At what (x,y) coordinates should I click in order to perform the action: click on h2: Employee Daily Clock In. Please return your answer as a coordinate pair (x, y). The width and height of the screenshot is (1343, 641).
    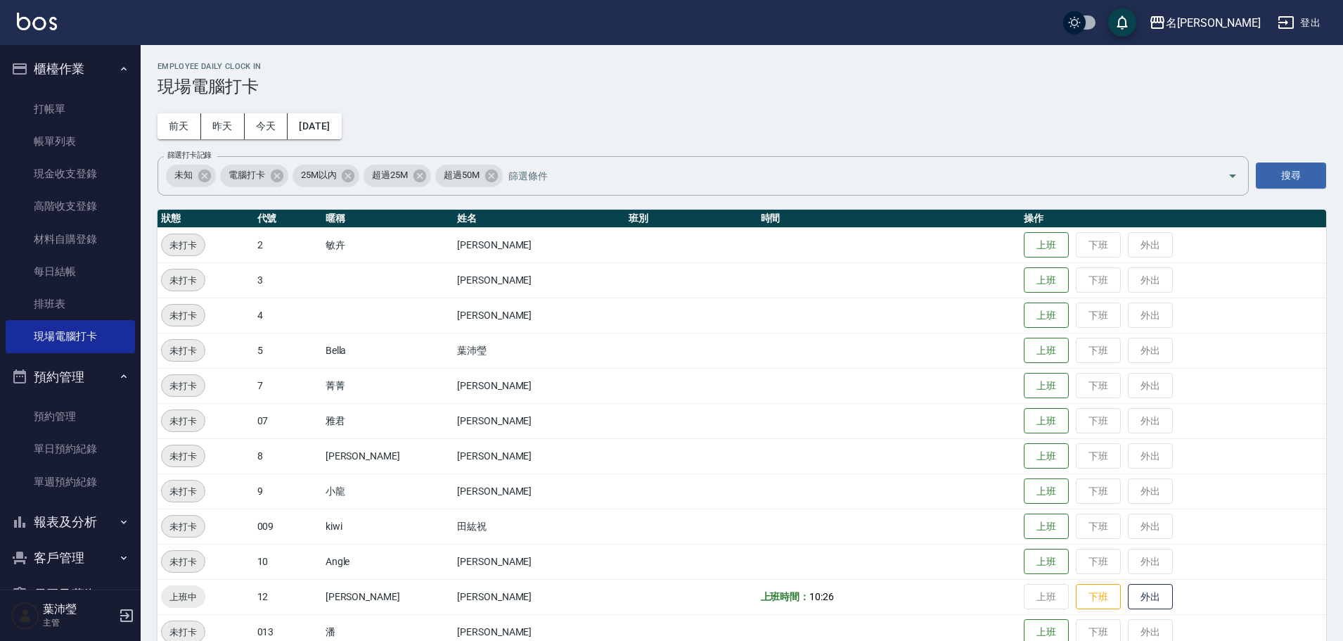
    Looking at the image, I should click on (742, 66).